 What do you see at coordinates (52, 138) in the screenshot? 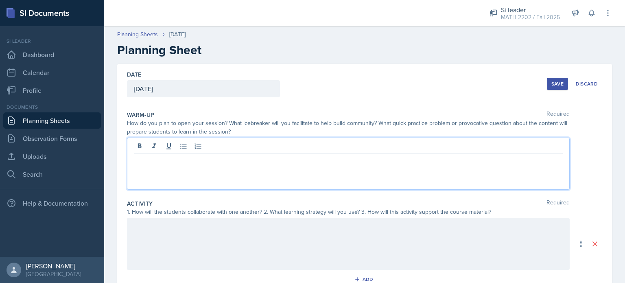
I see `a: Observation Forms` at bounding box center [52, 138].